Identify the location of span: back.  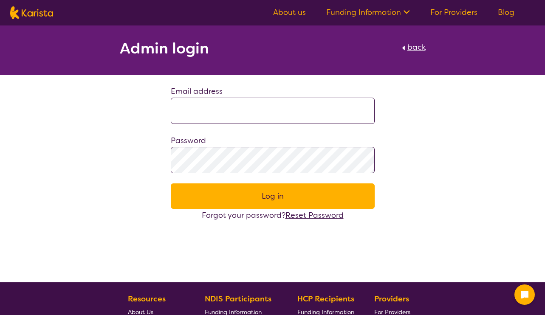
(416, 47).